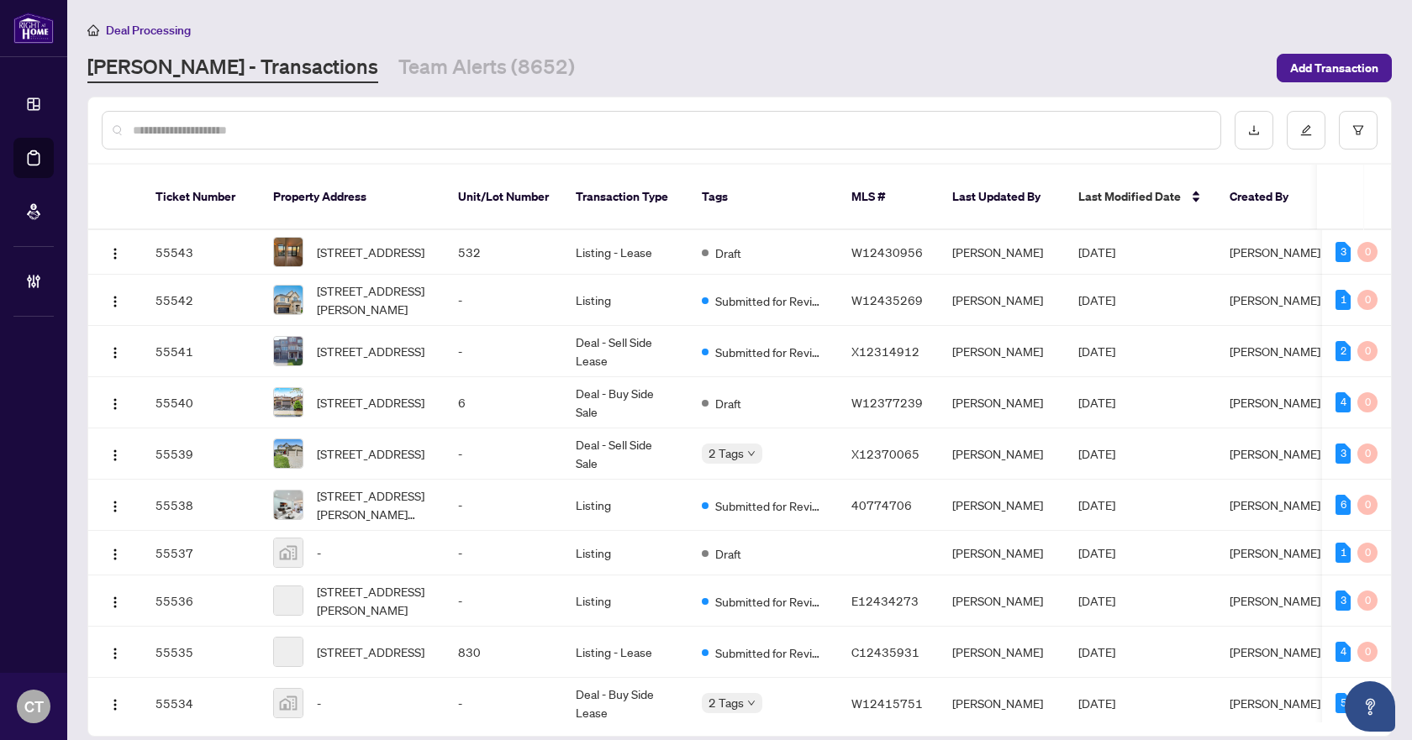 This screenshot has width=1412, height=740. Describe the element at coordinates (886, 703) in the screenshot. I see `span: W12415751` at that location.